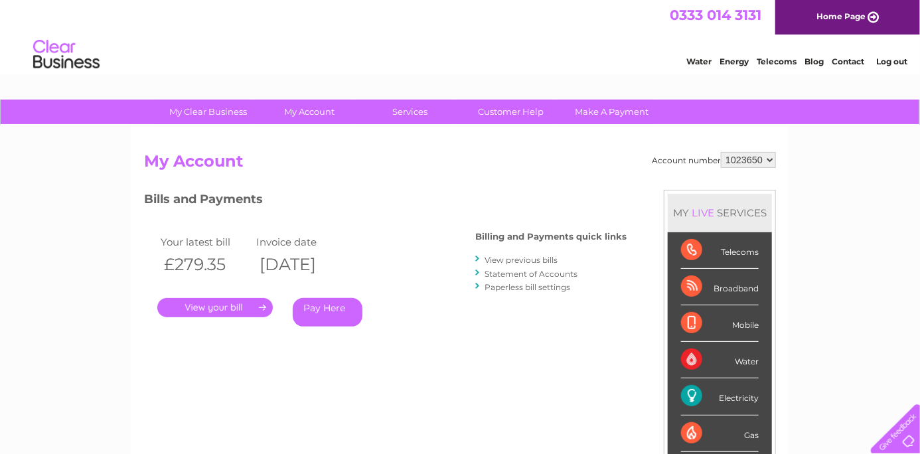  What do you see at coordinates (734, 61) in the screenshot?
I see `a: Energy` at bounding box center [734, 61].